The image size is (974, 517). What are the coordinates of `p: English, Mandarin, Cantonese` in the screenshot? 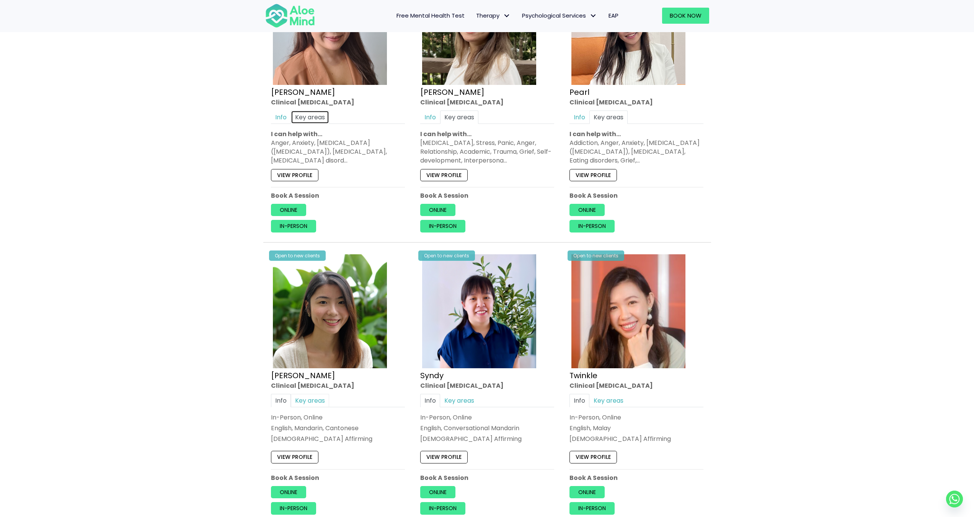 It's located at (338, 428).